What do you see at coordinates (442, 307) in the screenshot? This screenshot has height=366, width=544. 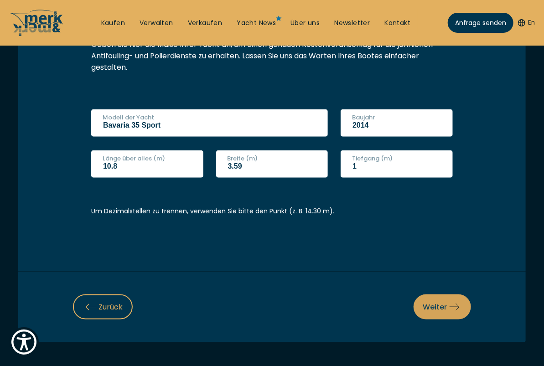 I see `span: Weiter` at bounding box center [442, 307].